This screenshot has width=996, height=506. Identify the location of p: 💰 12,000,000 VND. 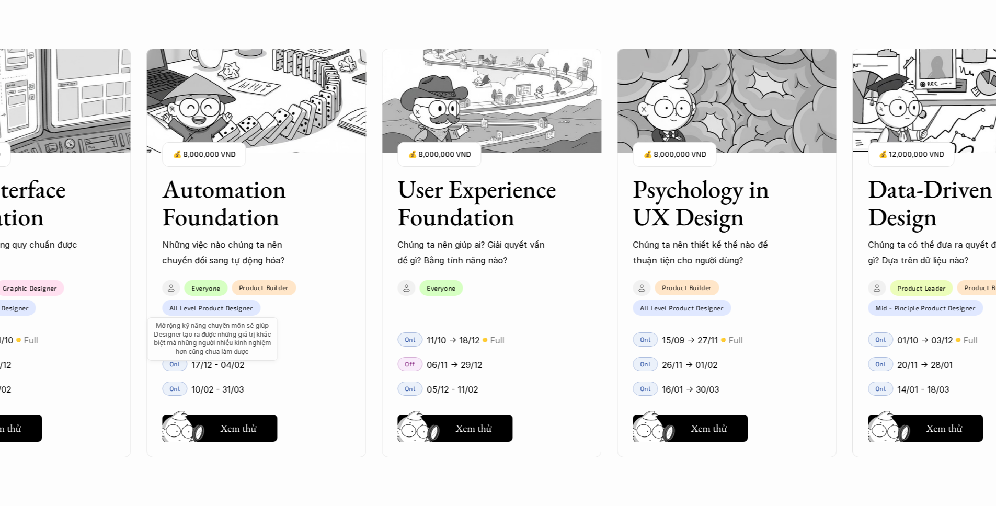
(910, 154).